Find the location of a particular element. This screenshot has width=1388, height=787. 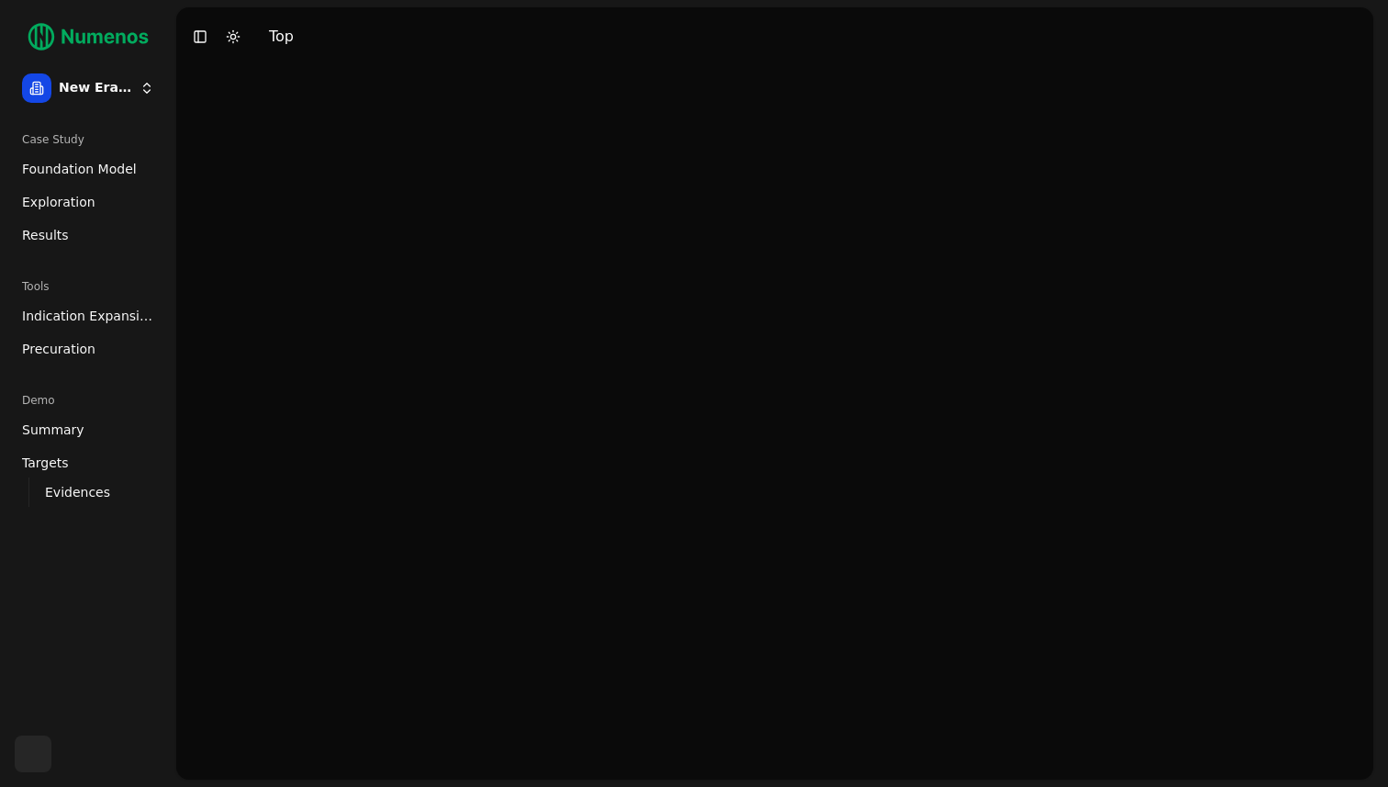

a: Targets is located at coordinates (88, 463).